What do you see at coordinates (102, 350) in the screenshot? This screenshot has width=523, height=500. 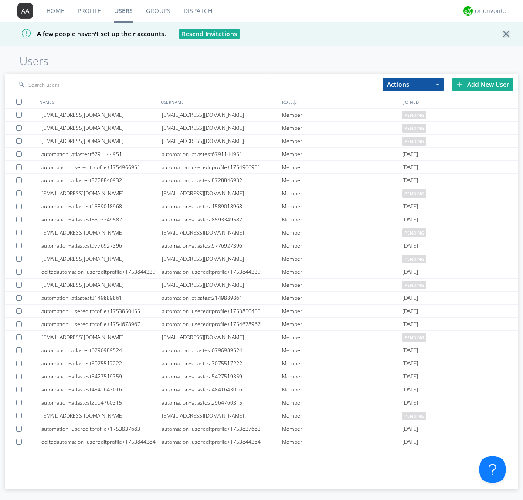 I see `div: automation+atlastest6796989524` at bounding box center [102, 350].